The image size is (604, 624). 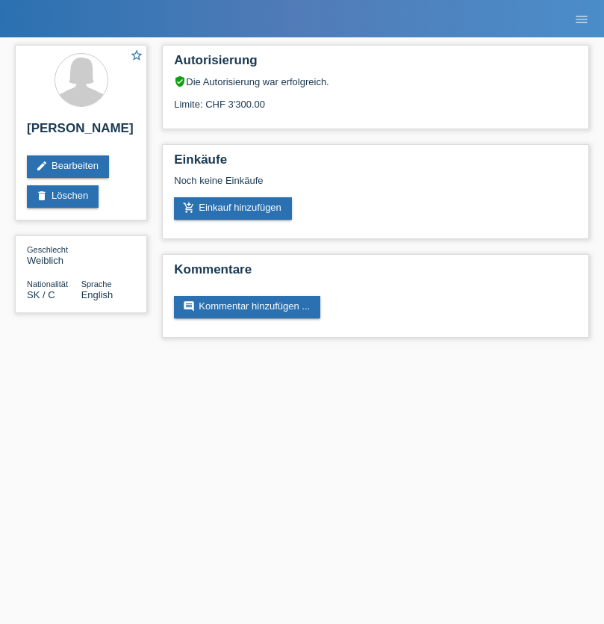 I want to click on h2: Kommentare, so click(x=376, y=273).